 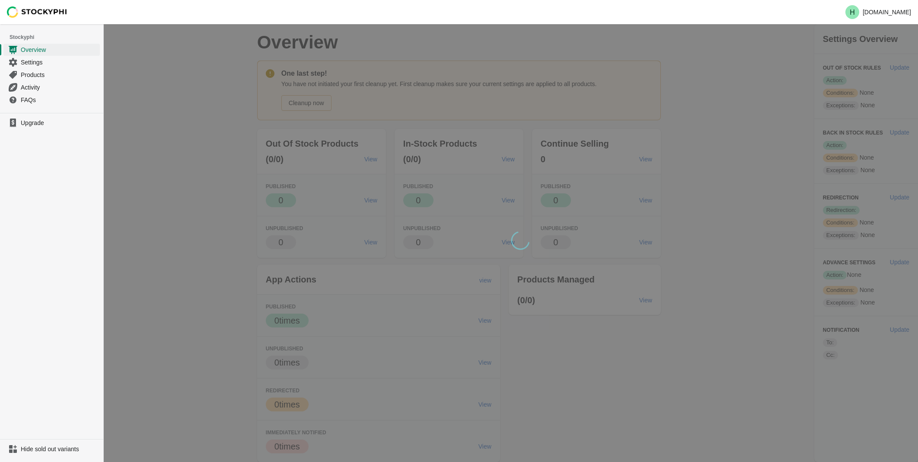 What do you see at coordinates (51, 49) in the screenshot?
I see `a: Overview` at bounding box center [51, 49].